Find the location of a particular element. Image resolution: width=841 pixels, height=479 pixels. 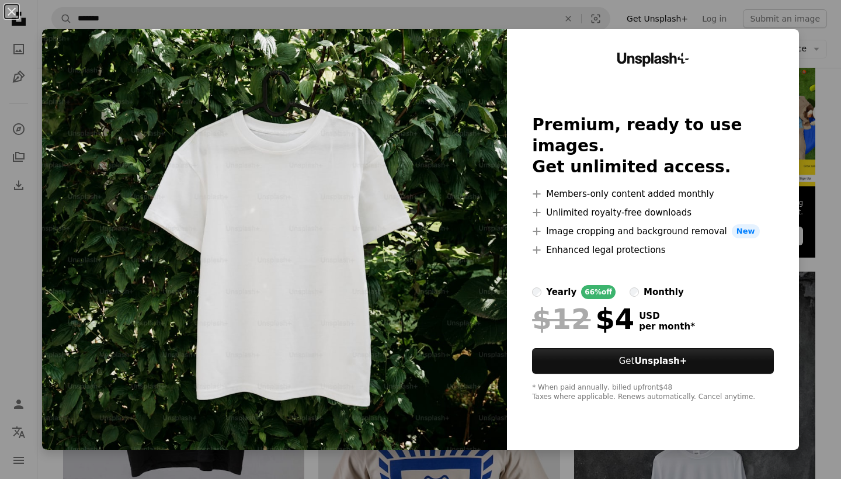

span: New is located at coordinates (746, 231).